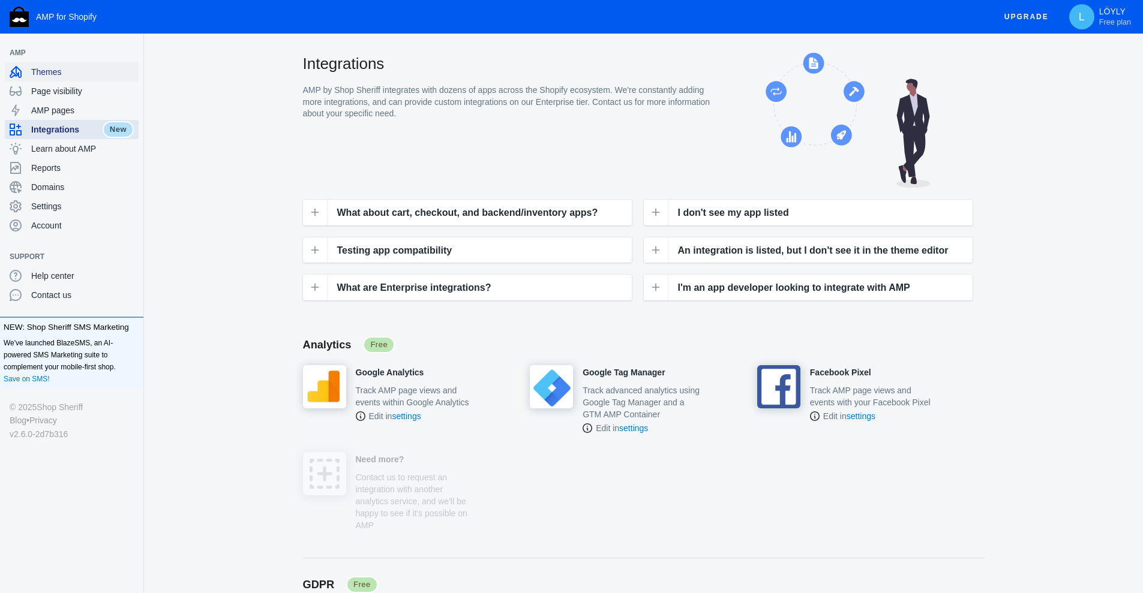 The image size is (1143, 593). What do you see at coordinates (778, 387) in the screenshot?
I see `img: facebook-pixel_200x200.png` at bounding box center [778, 387].